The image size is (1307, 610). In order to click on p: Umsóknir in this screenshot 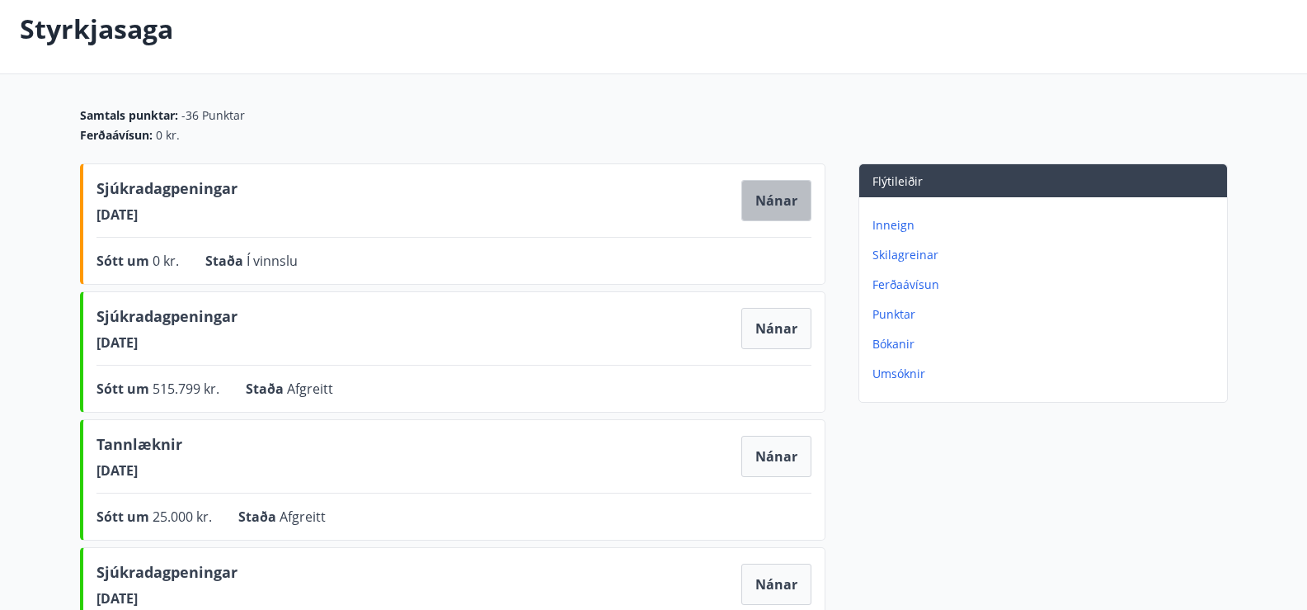, I will do `click(1047, 374)`.